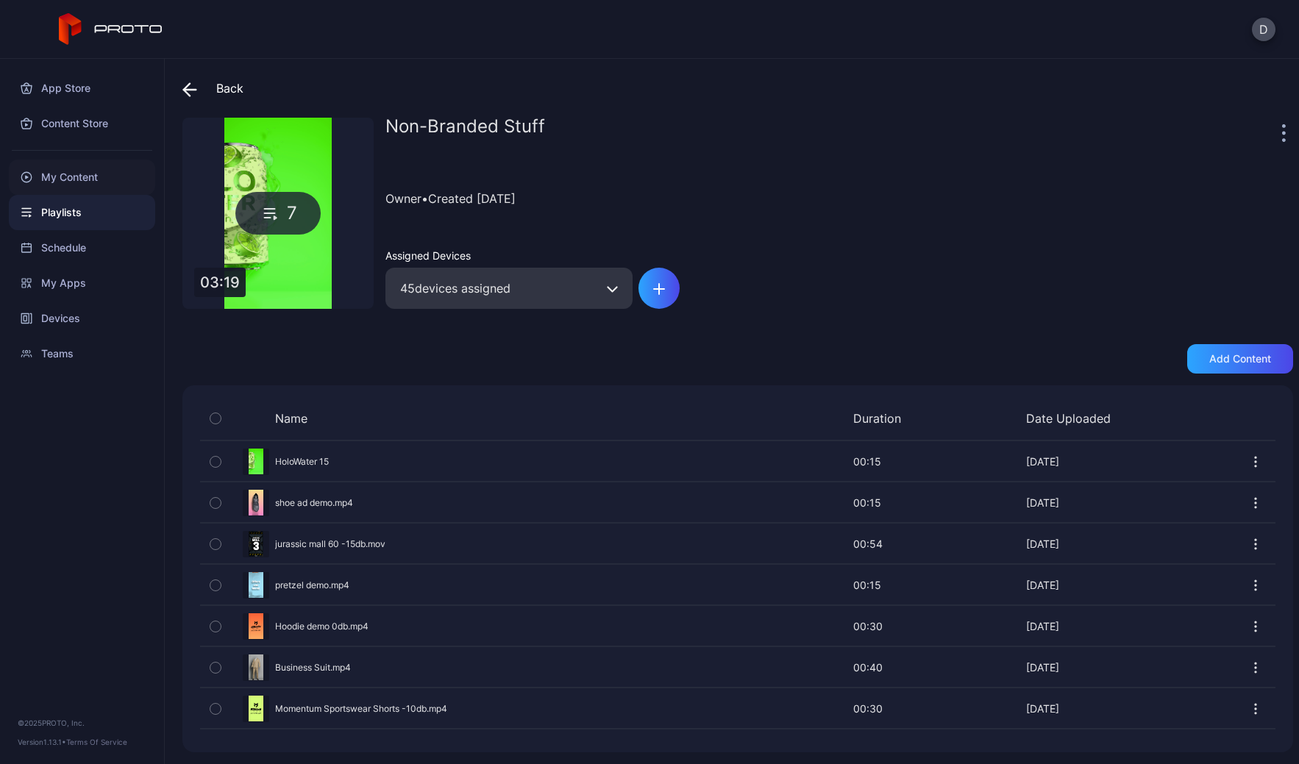  Describe the element at coordinates (1263, 29) in the screenshot. I see `button: D` at that location.